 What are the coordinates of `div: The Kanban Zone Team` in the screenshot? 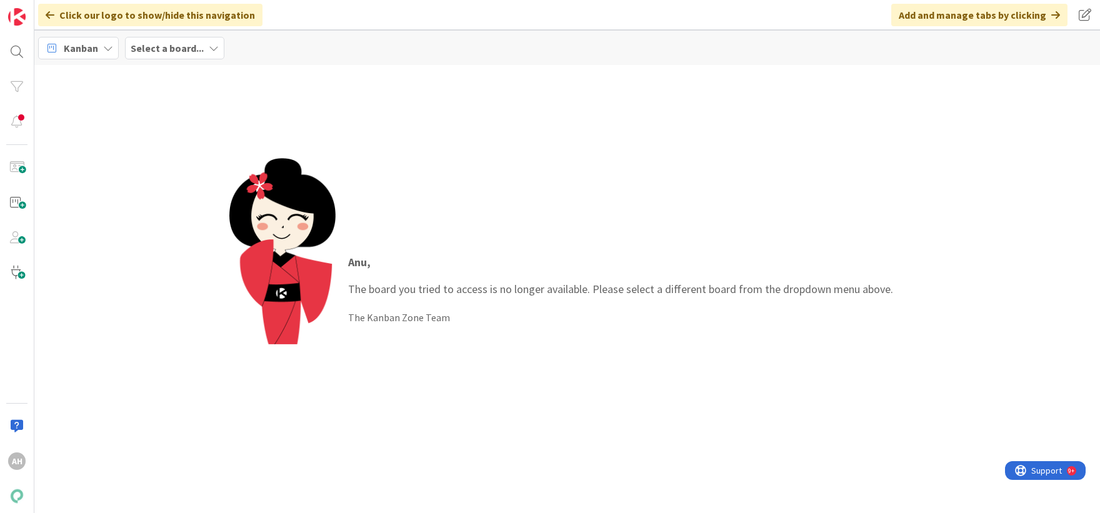 It's located at (620, 317).